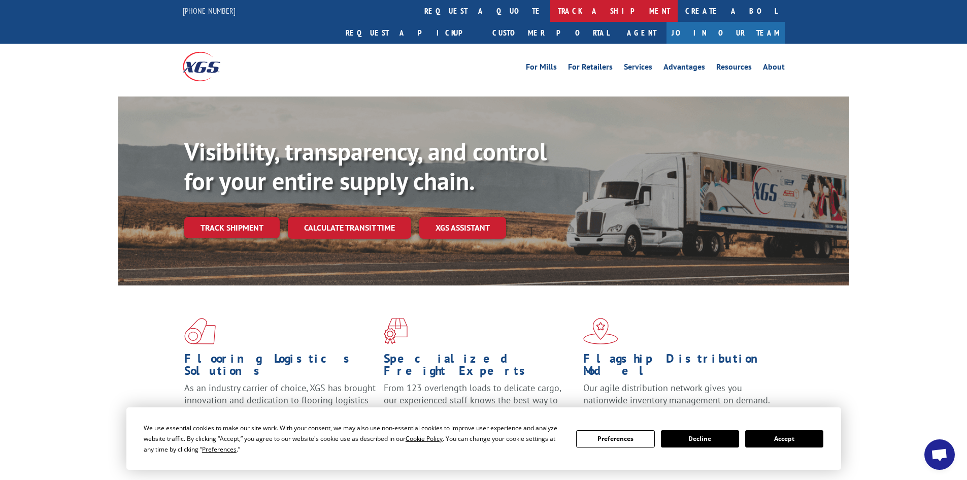 This screenshot has width=967, height=480. Describe the element at coordinates (280, 400) in the screenshot. I see `span: As an industry carrier of choice, XGS has brought innovation and dedication to flooring logistics...` at that location.